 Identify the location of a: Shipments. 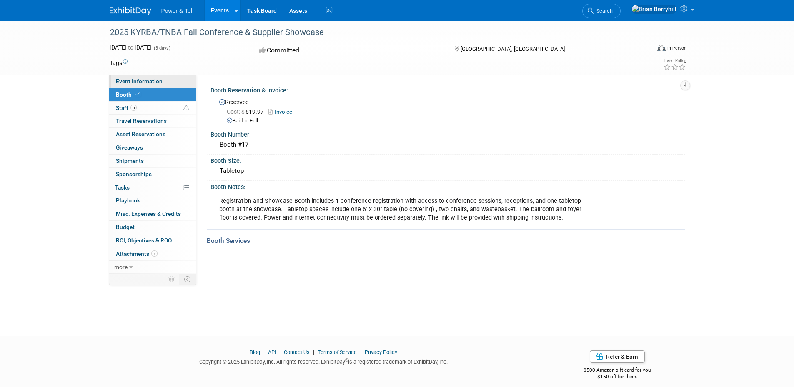
(153, 161).